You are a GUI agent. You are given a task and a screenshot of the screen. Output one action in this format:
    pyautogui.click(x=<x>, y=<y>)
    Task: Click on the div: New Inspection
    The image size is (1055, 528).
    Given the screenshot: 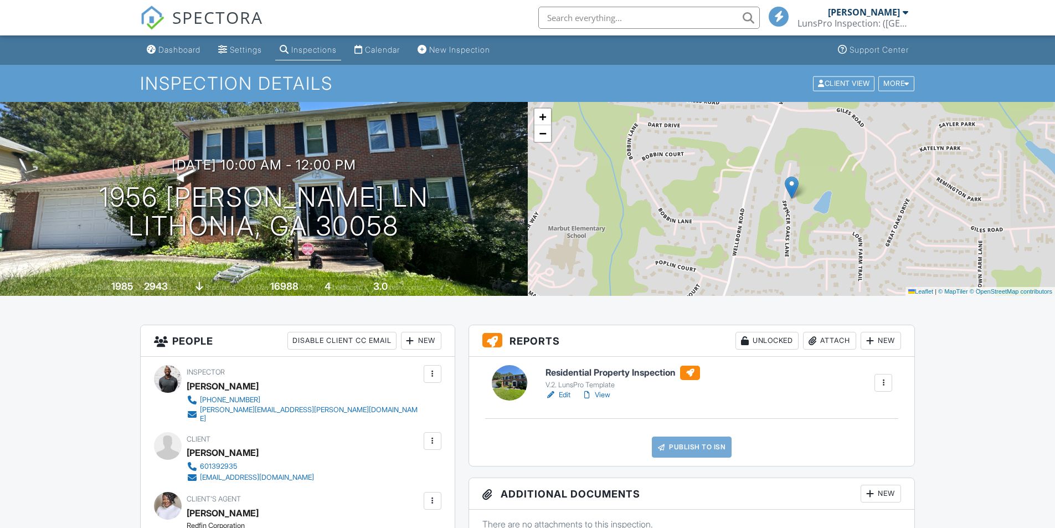 What is the action you would take?
    pyautogui.click(x=460, y=49)
    